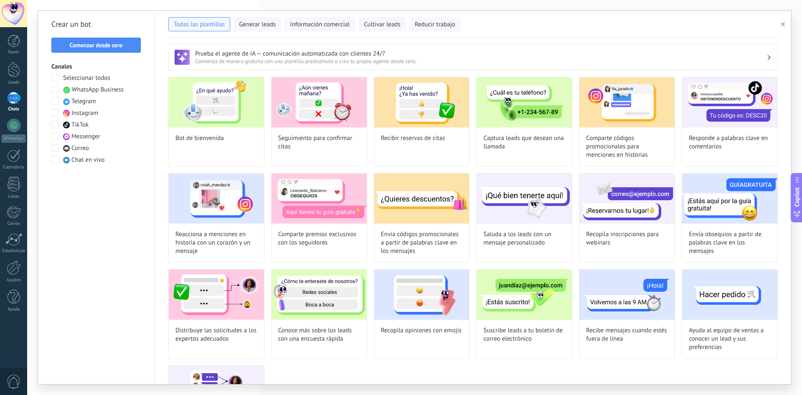 The height and width of the screenshot is (395, 802). What do you see at coordinates (524, 102) in the screenshot?
I see `img: Captura leads que desean una llamada` at bounding box center [524, 102].